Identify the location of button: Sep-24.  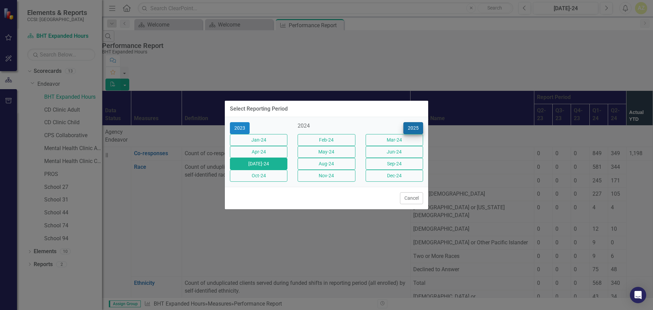
(394, 164).